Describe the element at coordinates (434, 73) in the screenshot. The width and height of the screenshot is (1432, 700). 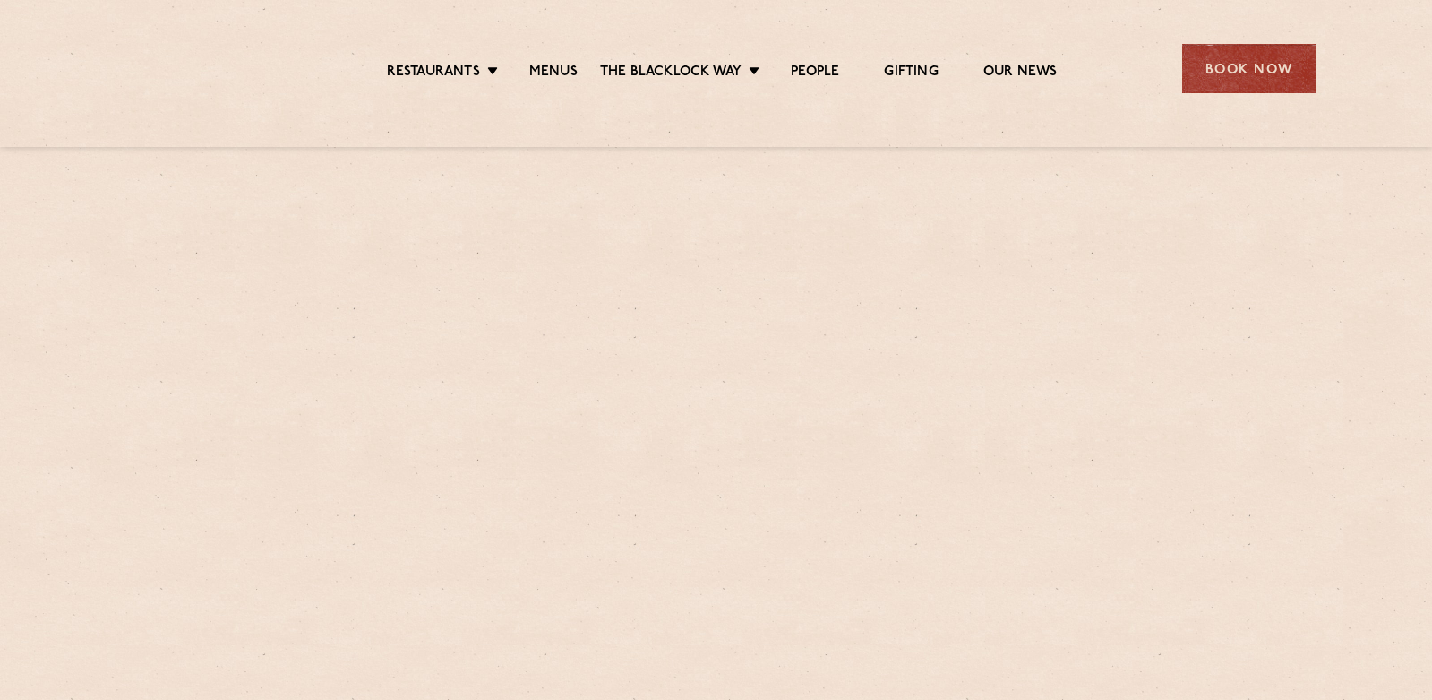
I see `a: Restaurants` at that location.